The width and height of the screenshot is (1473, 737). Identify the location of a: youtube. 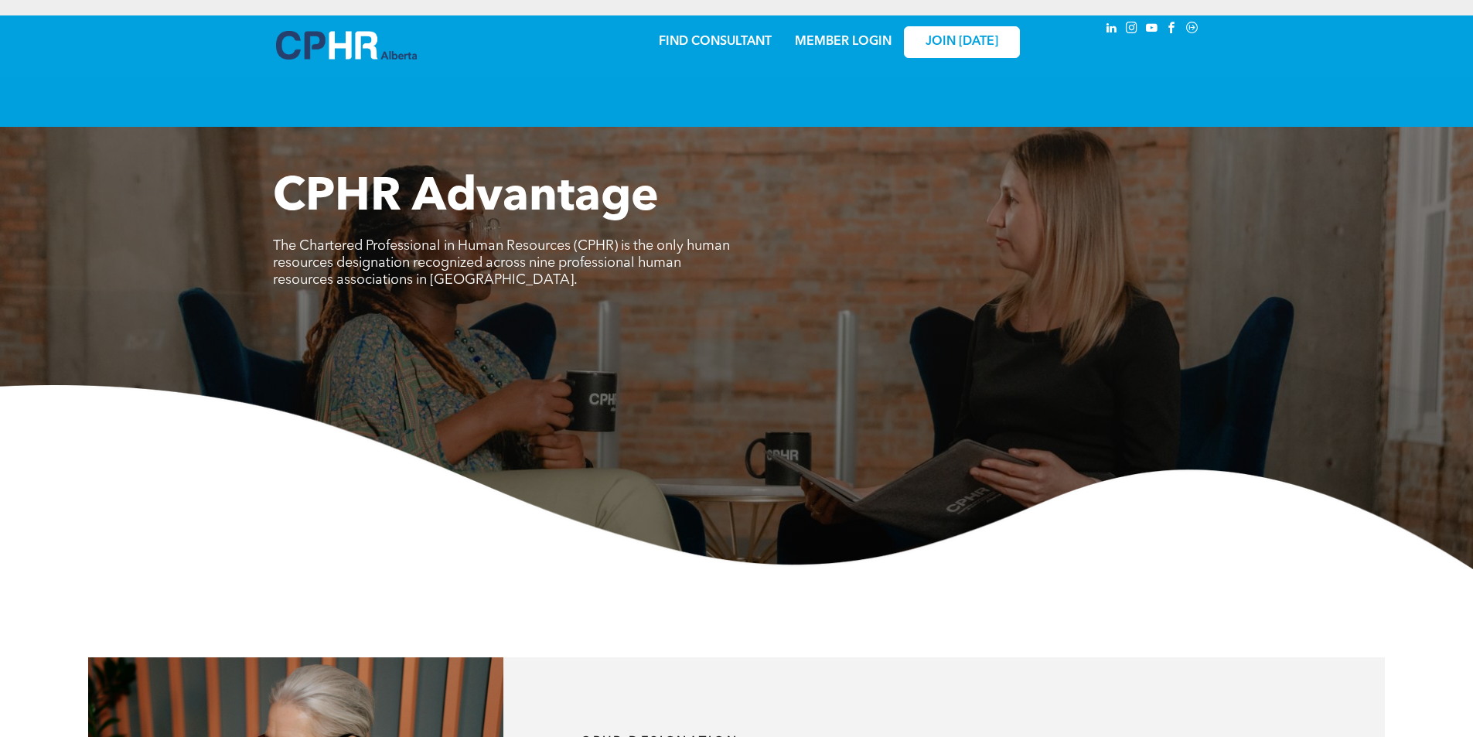
(1152, 29).